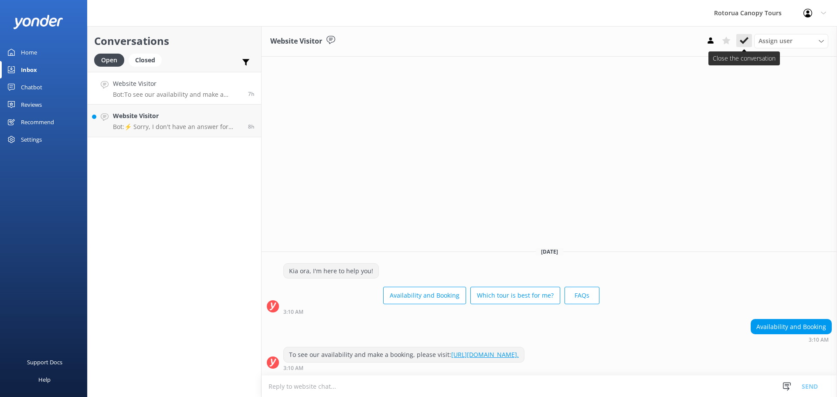 The image size is (837, 397). What do you see at coordinates (791, 327) in the screenshot?
I see `div: Availability and Booking` at bounding box center [791, 327].